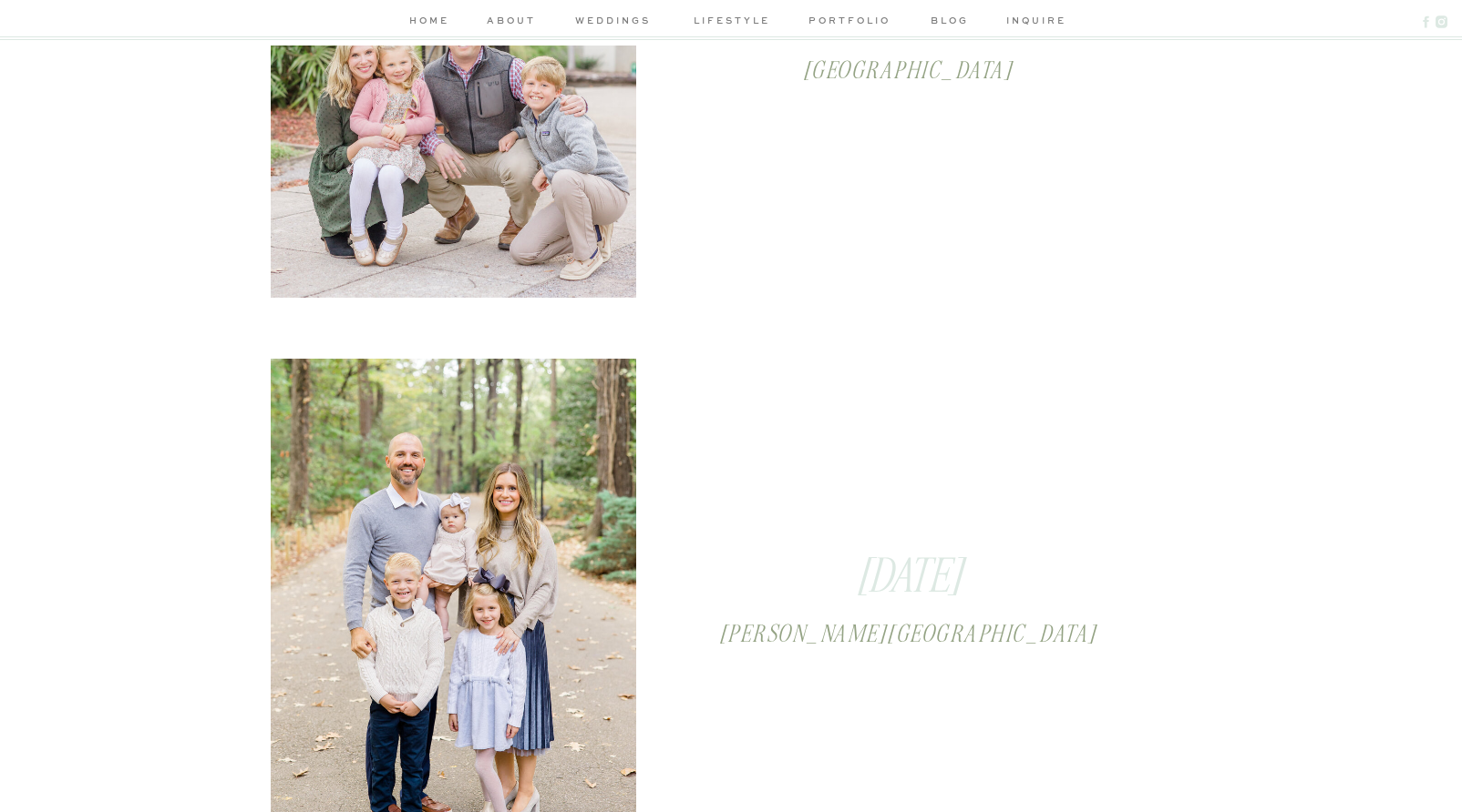  Describe the element at coordinates (612, 22) in the screenshot. I see `nav: weddings` at that location.